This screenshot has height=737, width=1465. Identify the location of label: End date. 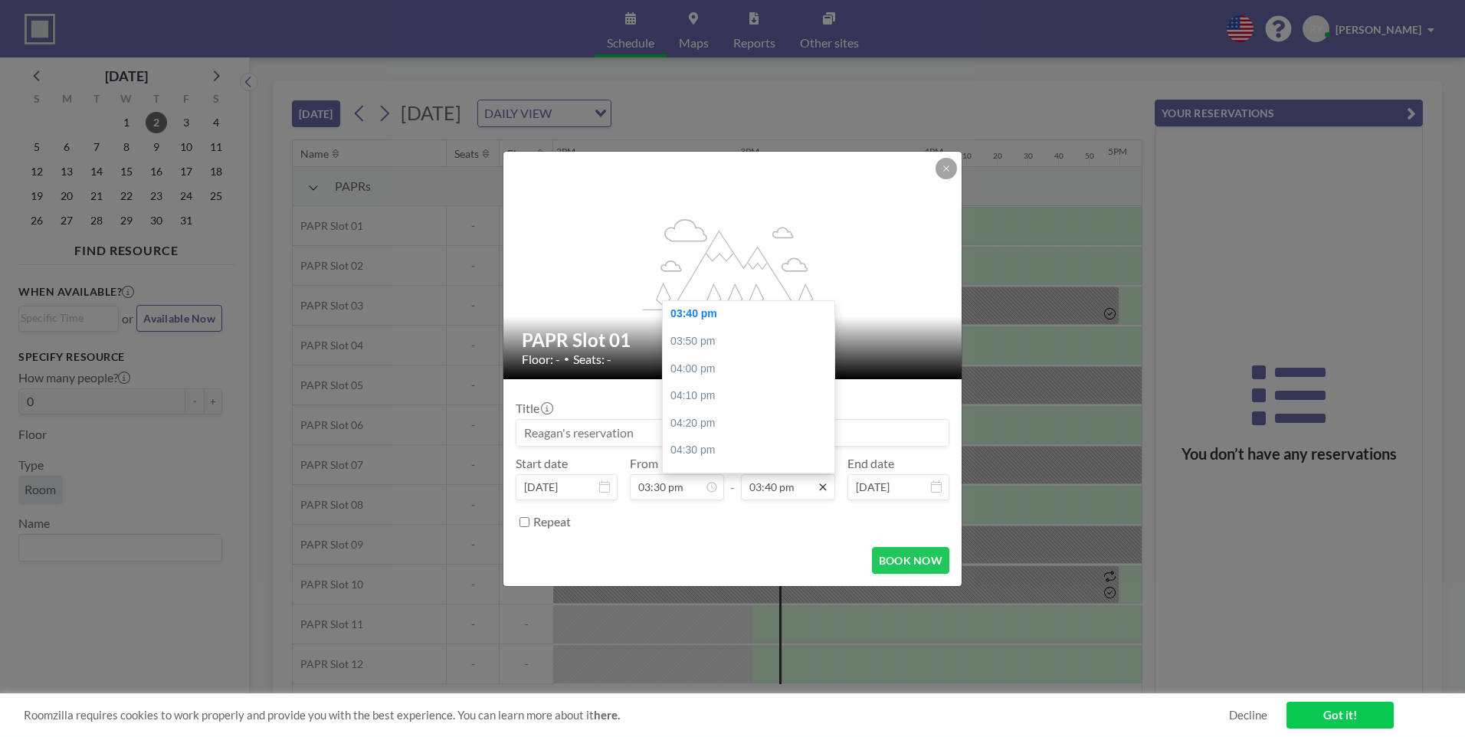
(870, 463).